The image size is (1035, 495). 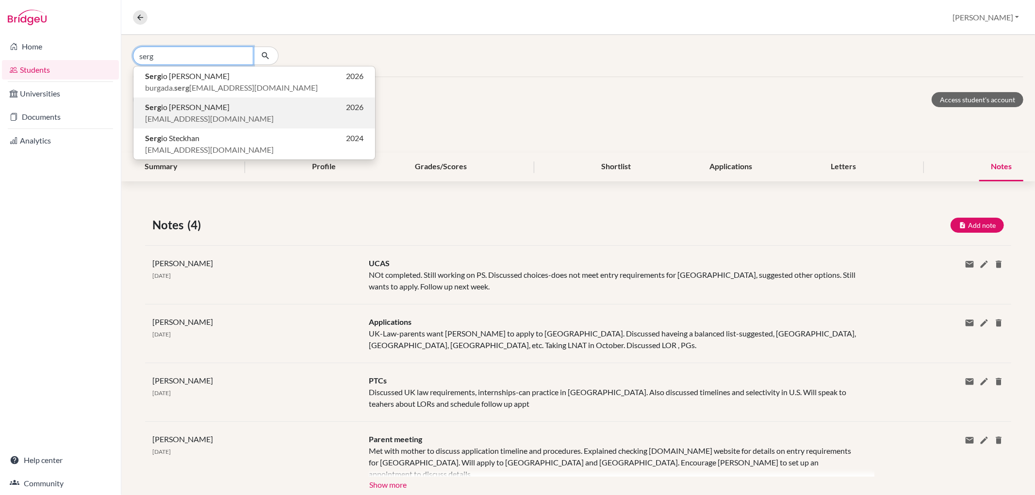 What do you see at coordinates (60, 460) in the screenshot?
I see `a: Help center` at bounding box center [60, 460].